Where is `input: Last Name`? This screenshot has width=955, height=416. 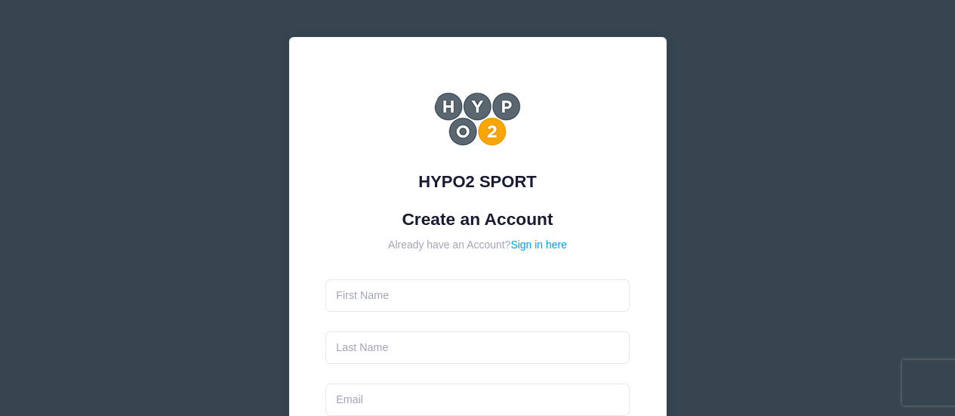 input: Last Name is located at coordinates (477, 347).